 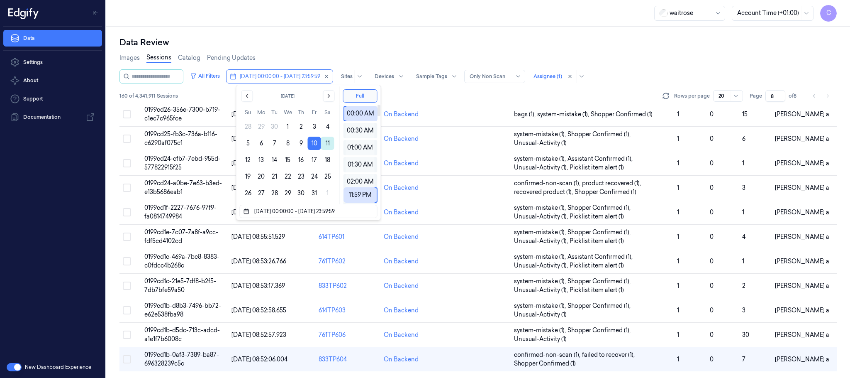 I want to click on button: Tuesday, September 30th, 2025, so click(x=275, y=127).